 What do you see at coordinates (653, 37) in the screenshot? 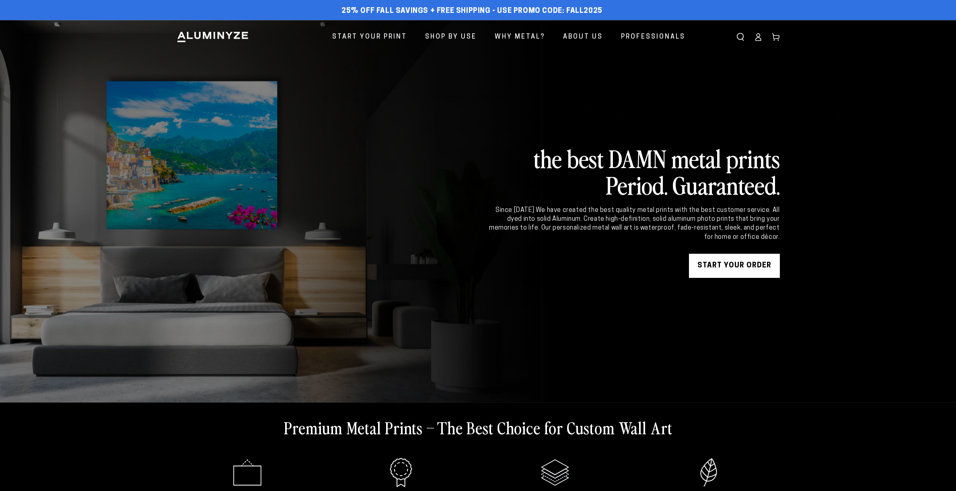
I see `a: Professionals` at bounding box center [653, 37].